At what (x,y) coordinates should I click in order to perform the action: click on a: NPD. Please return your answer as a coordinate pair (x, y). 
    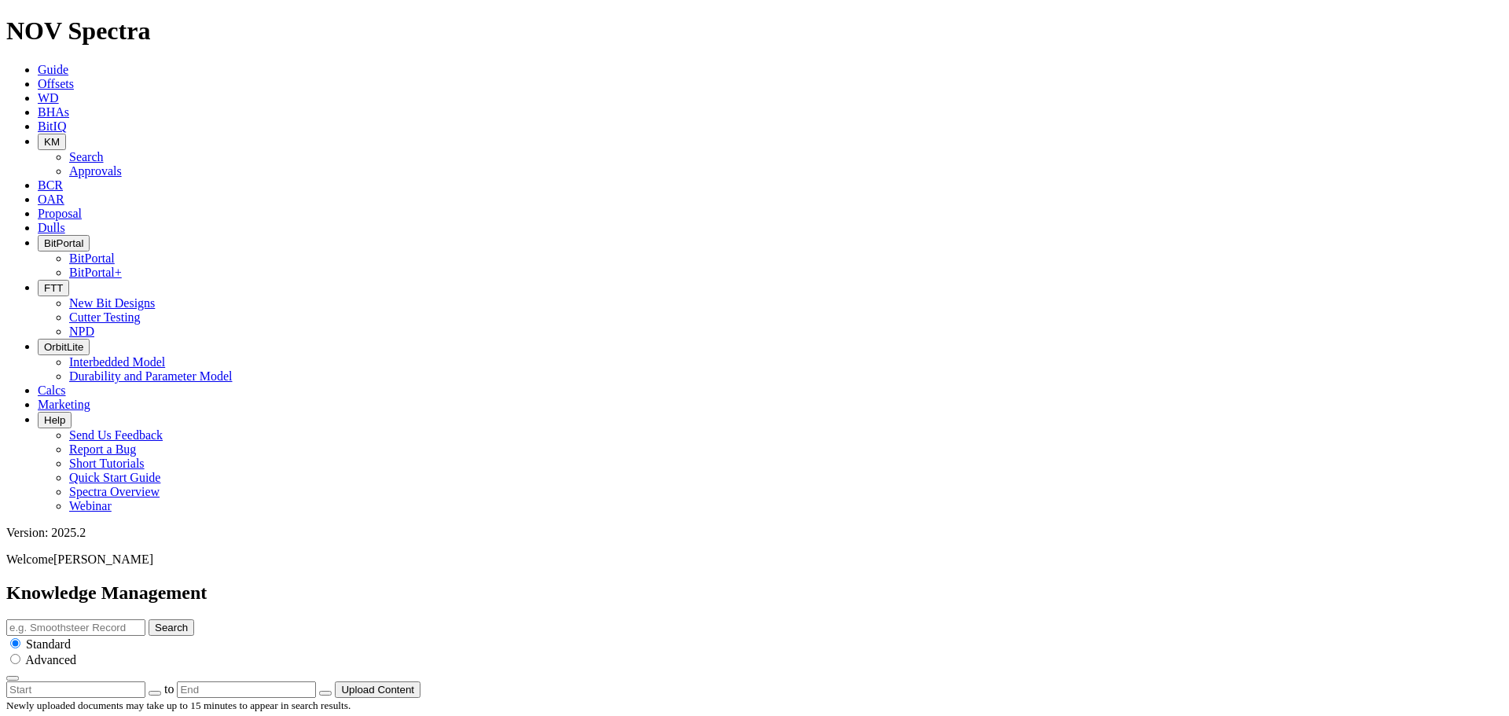
    Looking at the image, I should click on (82, 331).